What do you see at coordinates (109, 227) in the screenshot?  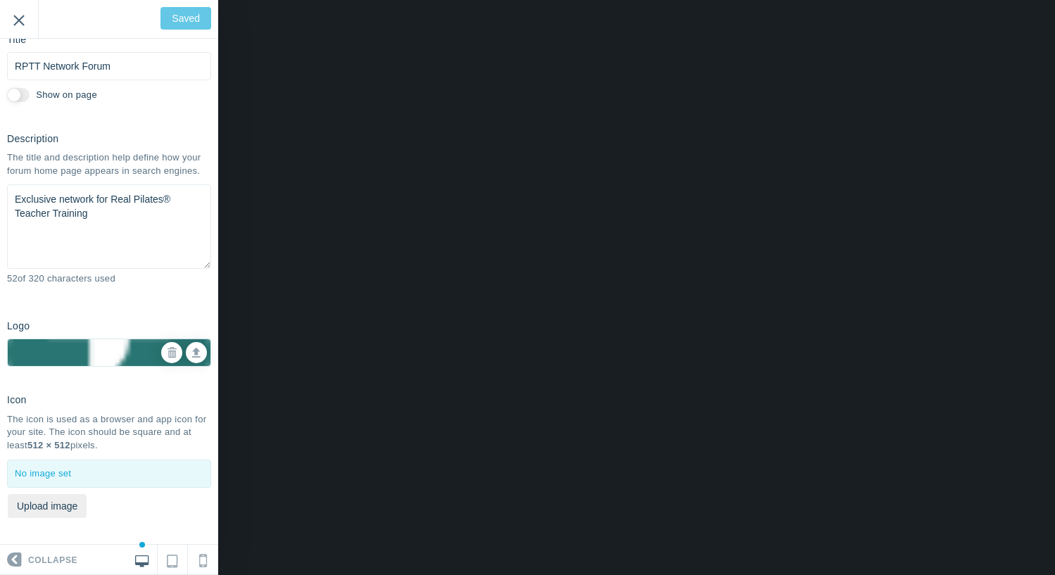 I see `textarea: Exclusive network for RPTT Lead Trainers` at bounding box center [109, 227].